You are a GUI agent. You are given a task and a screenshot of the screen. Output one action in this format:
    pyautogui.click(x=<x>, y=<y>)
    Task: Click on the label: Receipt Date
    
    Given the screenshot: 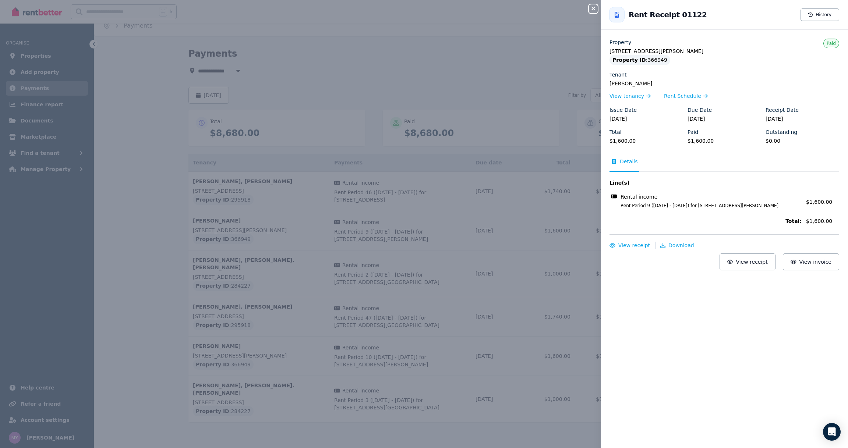 What is the action you would take?
    pyautogui.click(x=782, y=110)
    